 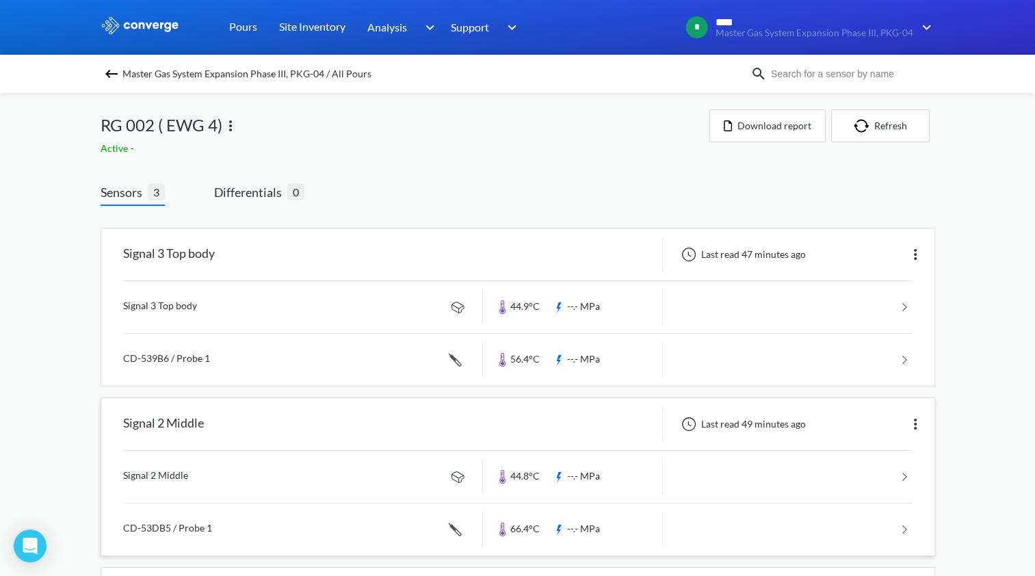 What do you see at coordinates (387, 27) in the screenshot?
I see `span: Analysis` at bounding box center [387, 27].